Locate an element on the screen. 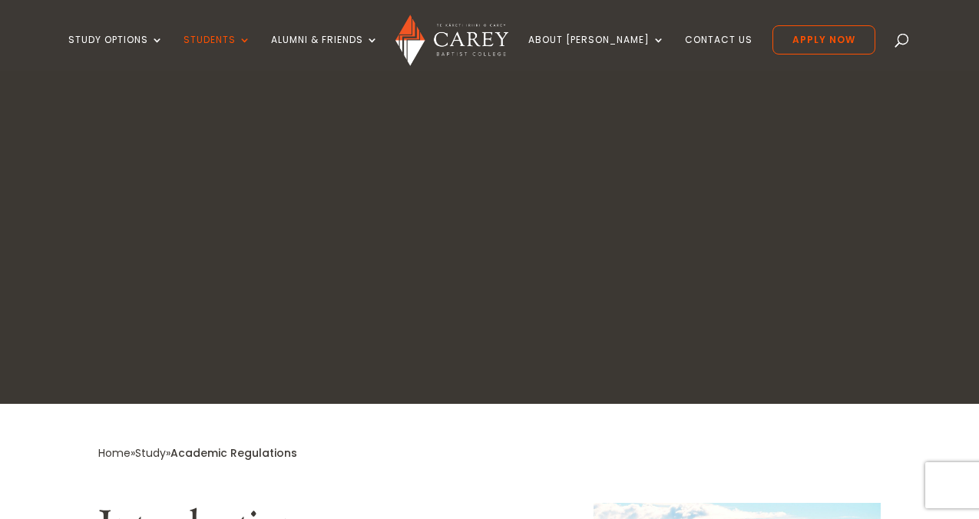  a: Apply Now is located at coordinates (824, 40).